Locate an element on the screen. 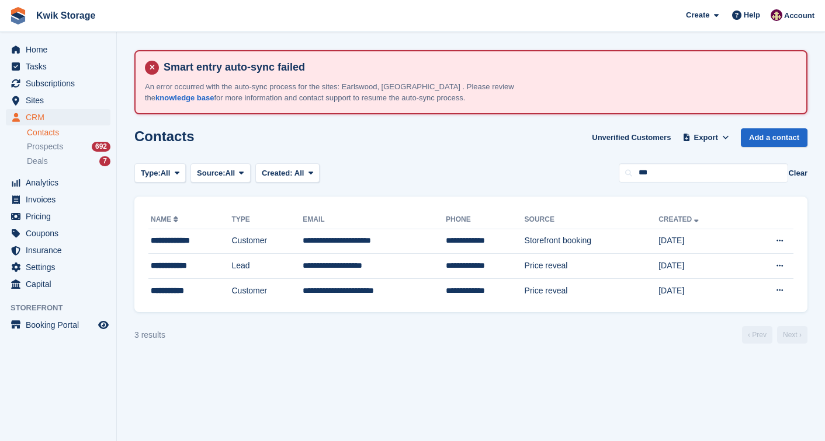 The image size is (825, 441). span: Invoices is located at coordinates (61, 200).